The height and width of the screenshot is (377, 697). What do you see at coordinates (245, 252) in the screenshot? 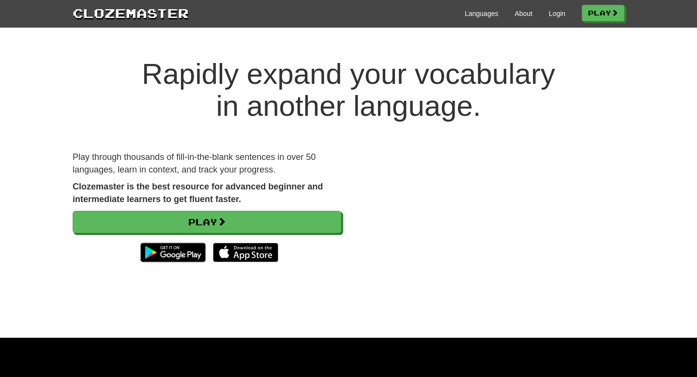
I see `img: Download_on_the_App_Store_Badge_US-UK_135x40-25178aeef6eb6b83b96f5f2d004eda3bffbb37122de64afbaef7...` at bounding box center [245, 252].